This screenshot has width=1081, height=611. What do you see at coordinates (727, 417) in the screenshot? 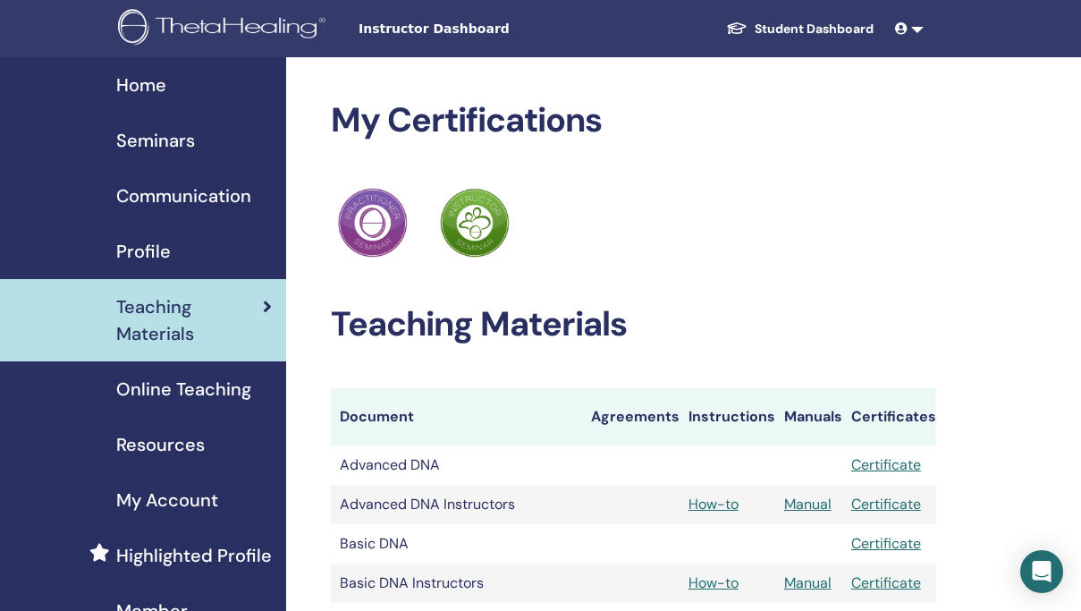
I see `th: Instructions` at bounding box center [727, 417].